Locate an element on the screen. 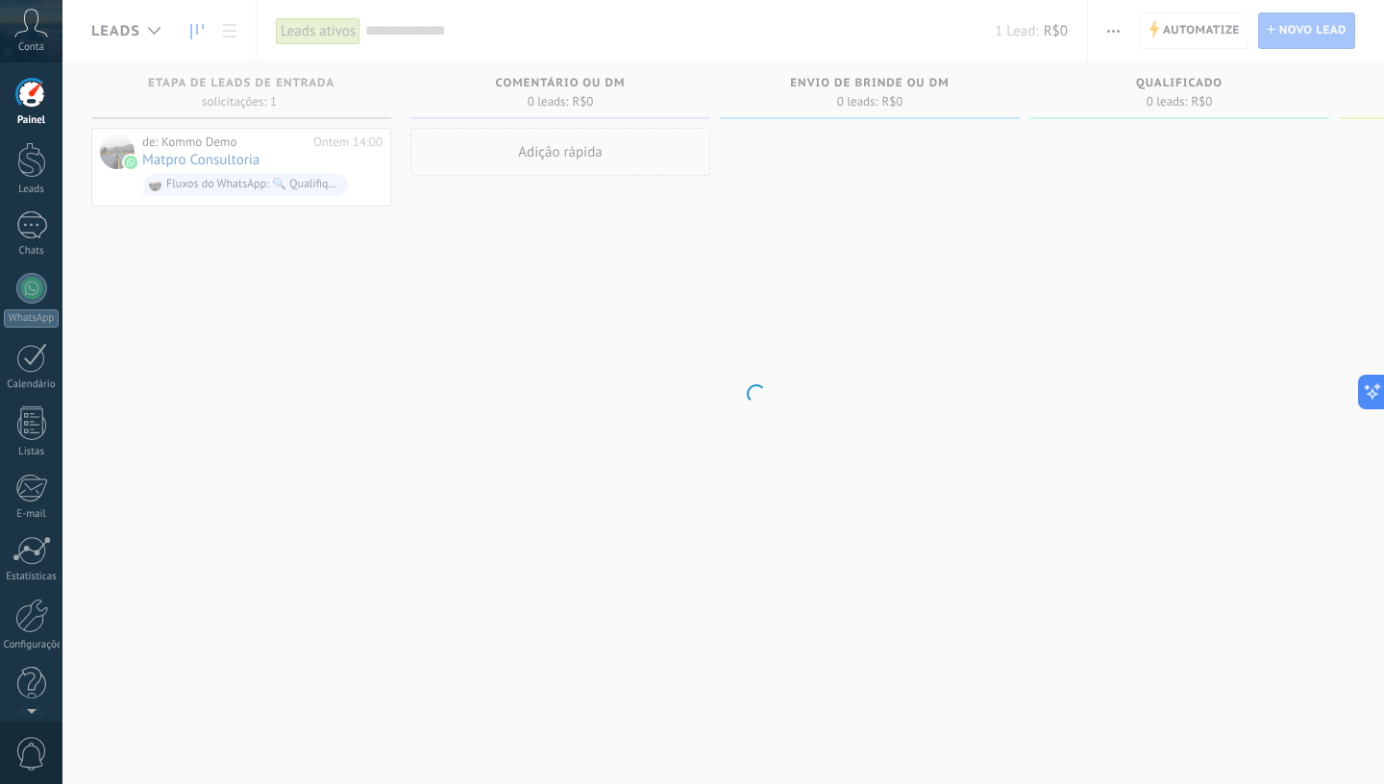 The height and width of the screenshot is (784, 1384). div: Leads is located at coordinates (32, 189).